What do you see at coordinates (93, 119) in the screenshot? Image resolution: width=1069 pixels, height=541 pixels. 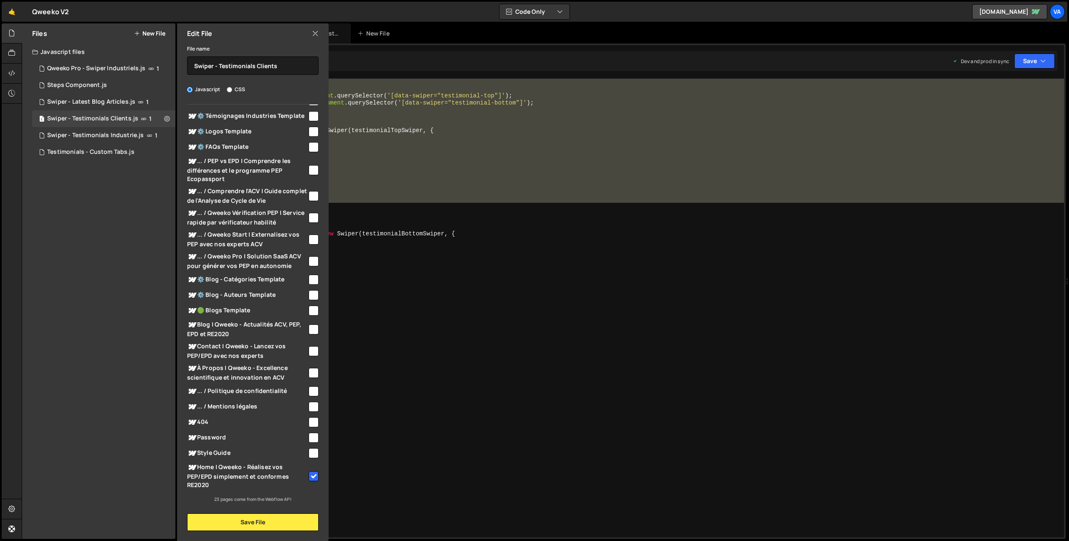 I see `div: Swiper - Testimonials Clients.js` at bounding box center [93, 119].